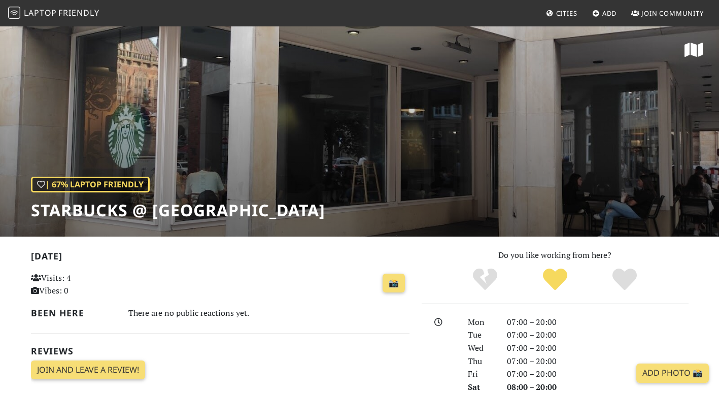 This screenshot has width=719, height=393. I want to click on span: Cities, so click(567, 13).